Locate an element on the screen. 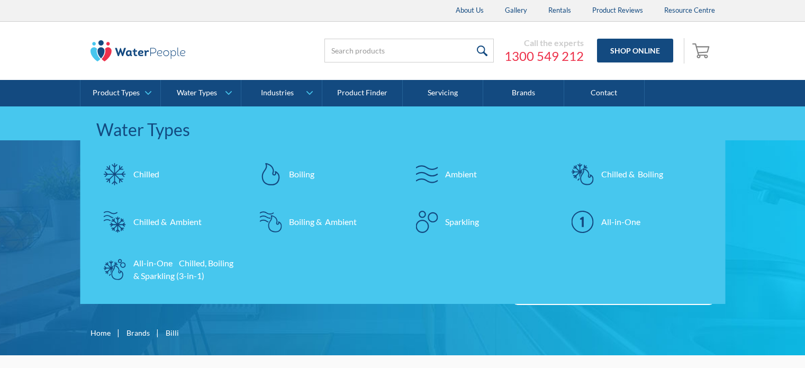 This screenshot has height=368, width=805. a: Water Types is located at coordinates (201, 93).